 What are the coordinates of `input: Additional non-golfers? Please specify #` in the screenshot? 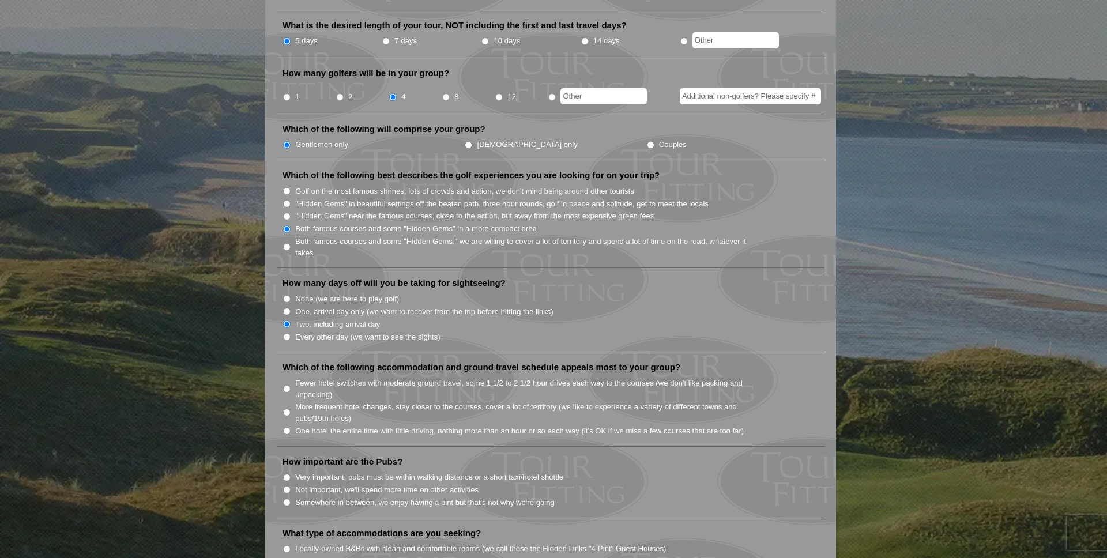 It's located at (750, 96).